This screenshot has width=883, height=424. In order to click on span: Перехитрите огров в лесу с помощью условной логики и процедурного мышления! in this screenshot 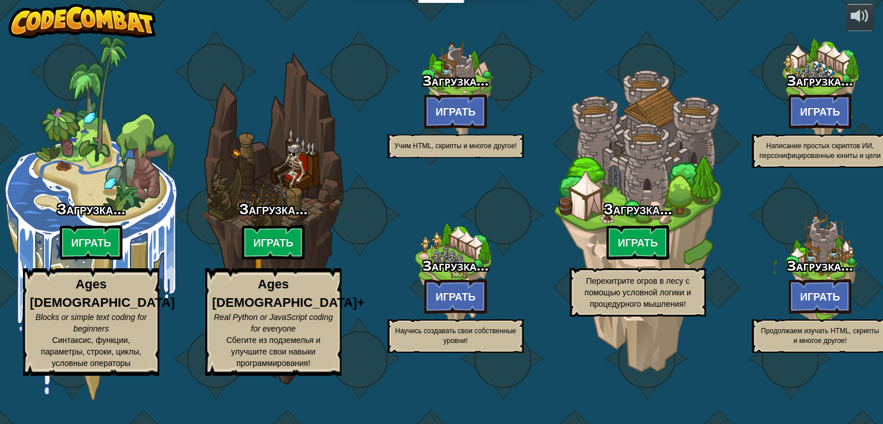, I will do `click(638, 293)`.